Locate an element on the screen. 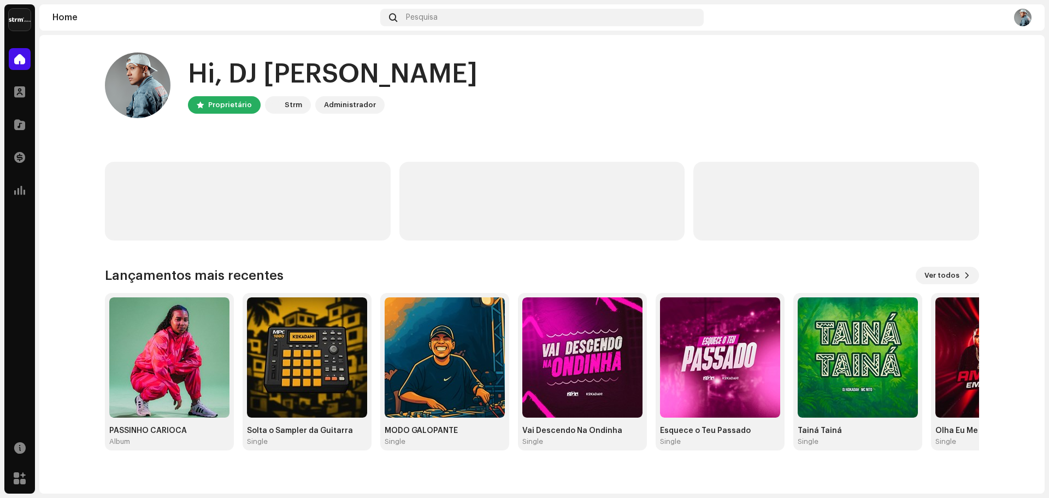 This screenshot has width=1049, height=498. span: Pesquisa is located at coordinates (422, 17).